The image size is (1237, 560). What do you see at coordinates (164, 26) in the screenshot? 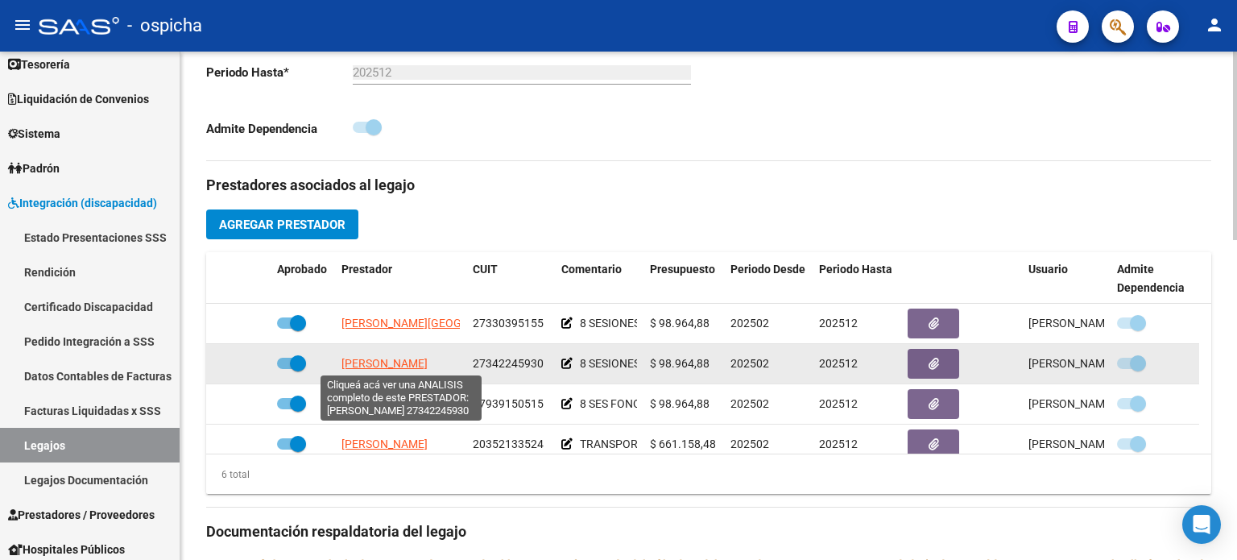
I see `span: - ospicha` at bounding box center [164, 26].